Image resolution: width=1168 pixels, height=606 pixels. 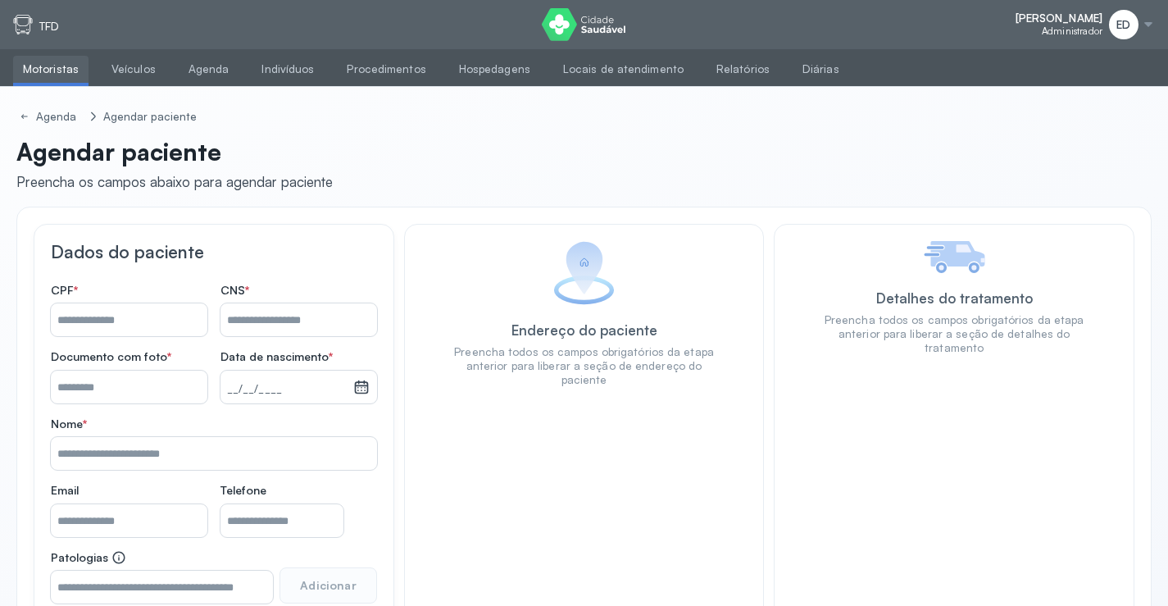 What do you see at coordinates (23, 25) in the screenshot?
I see `img: tfd.svg` at bounding box center [23, 25].